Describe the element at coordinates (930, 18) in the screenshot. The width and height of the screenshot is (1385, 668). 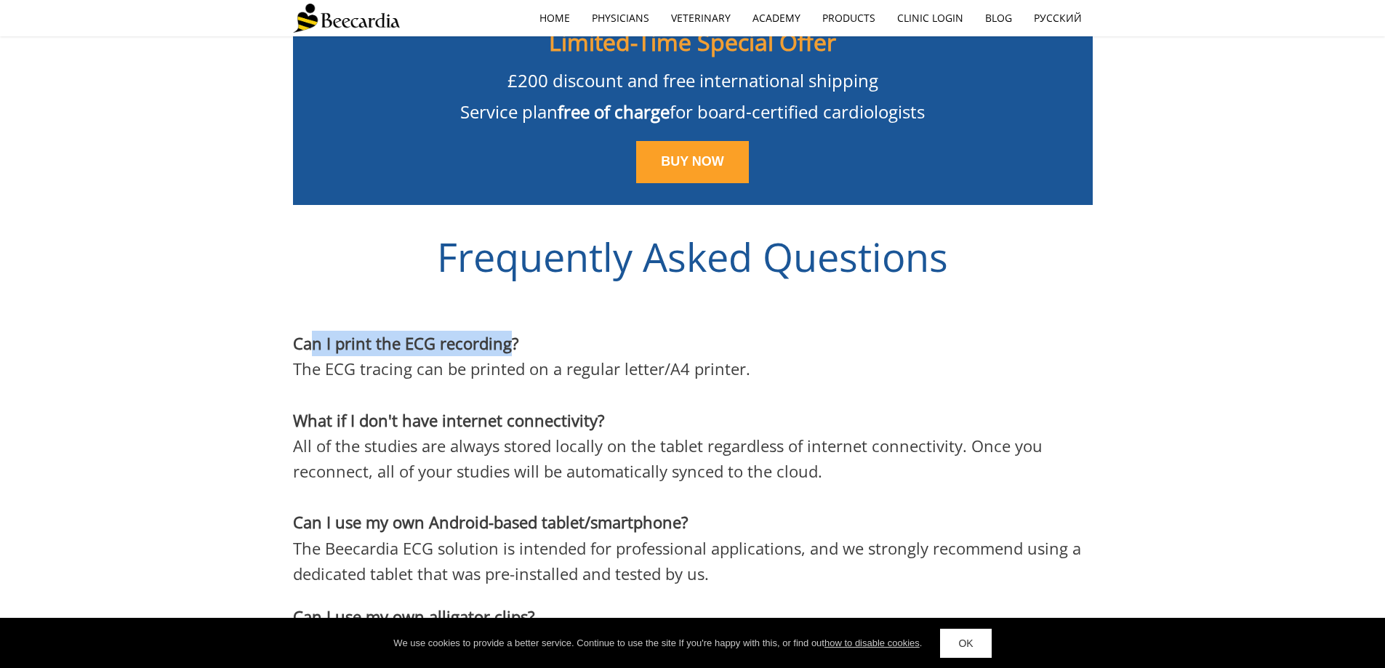
I see `a: Clinic Login` at that location.